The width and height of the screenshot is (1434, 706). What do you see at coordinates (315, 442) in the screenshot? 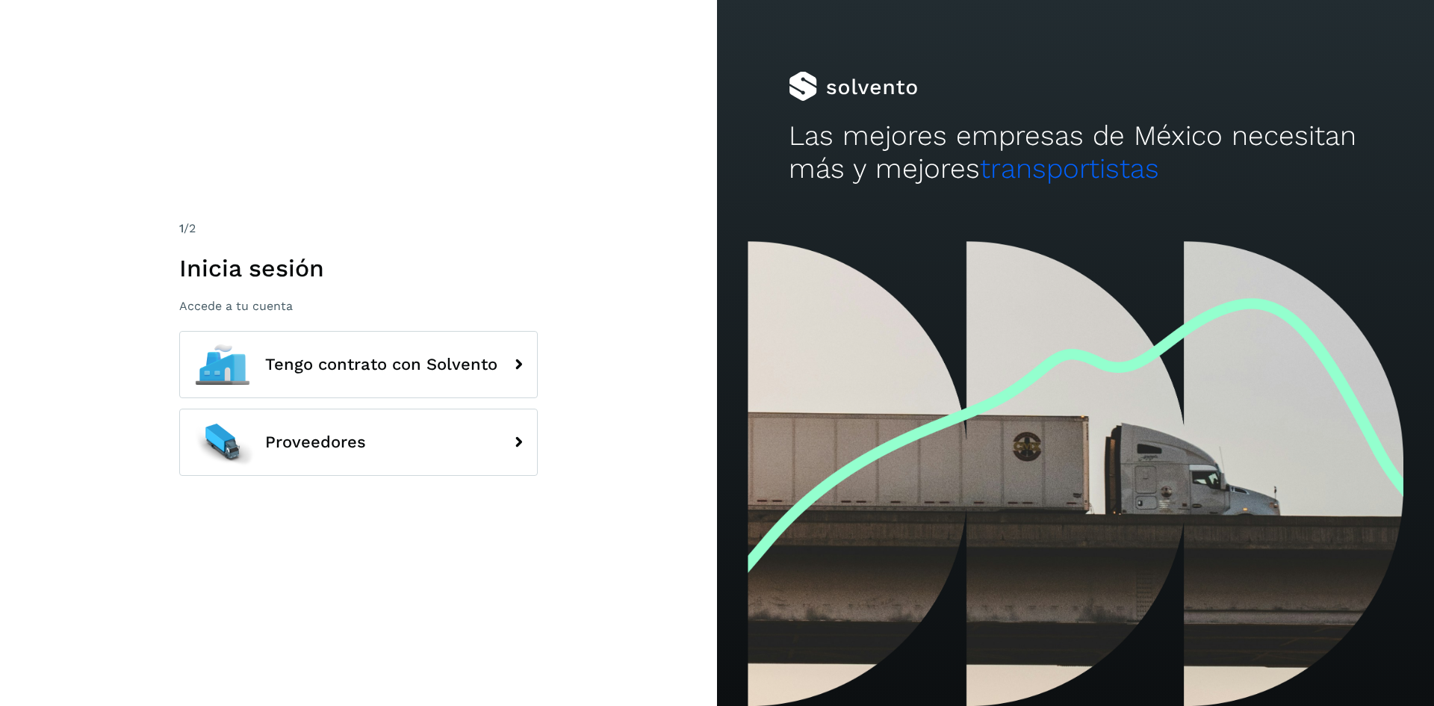
I see `span: Proveedores` at bounding box center [315, 442].